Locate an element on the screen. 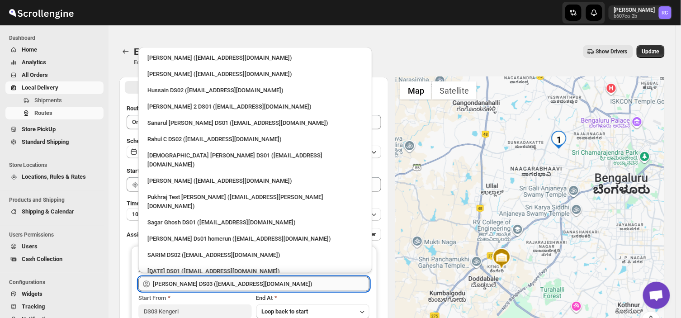  span: Shipping & Calendar is located at coordinates (48, 211).